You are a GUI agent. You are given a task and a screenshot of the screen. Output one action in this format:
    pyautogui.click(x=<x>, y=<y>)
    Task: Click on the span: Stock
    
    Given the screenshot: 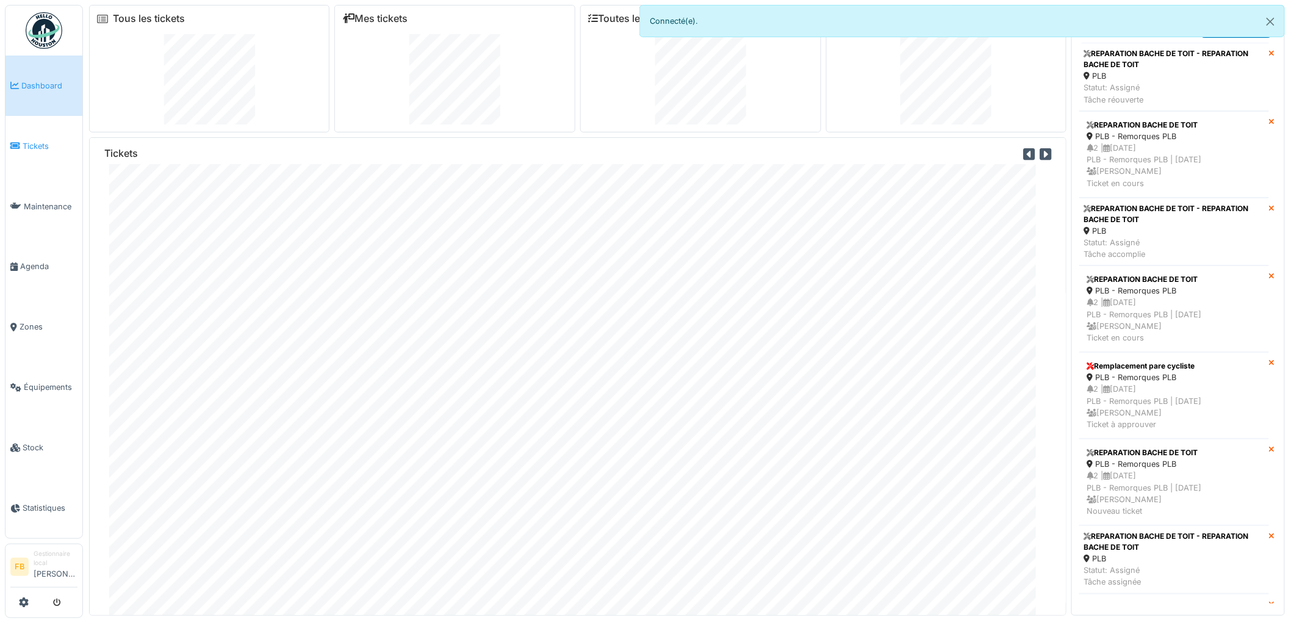 What is the action you would take?
    pyautogui.click(x=50, y=447)
    